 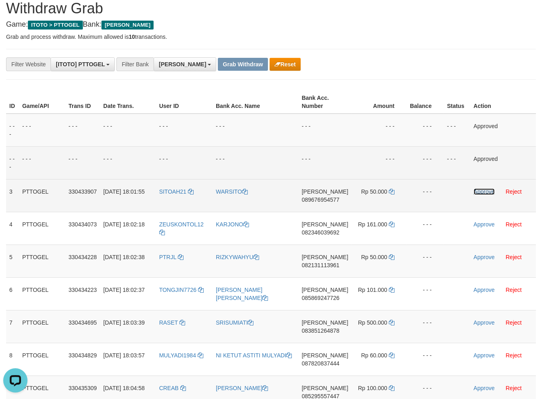 What do you see at coordinates (425, 102) in the screenshot?
I see `th: Balance` at bounding box center [425, 102].